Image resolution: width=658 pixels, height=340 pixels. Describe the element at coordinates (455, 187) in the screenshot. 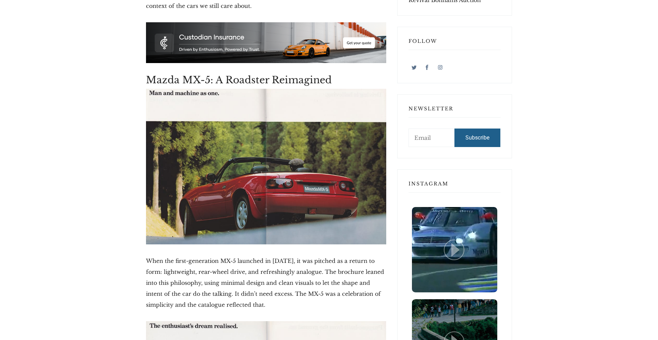

I see `h3: Instagram` at that location.